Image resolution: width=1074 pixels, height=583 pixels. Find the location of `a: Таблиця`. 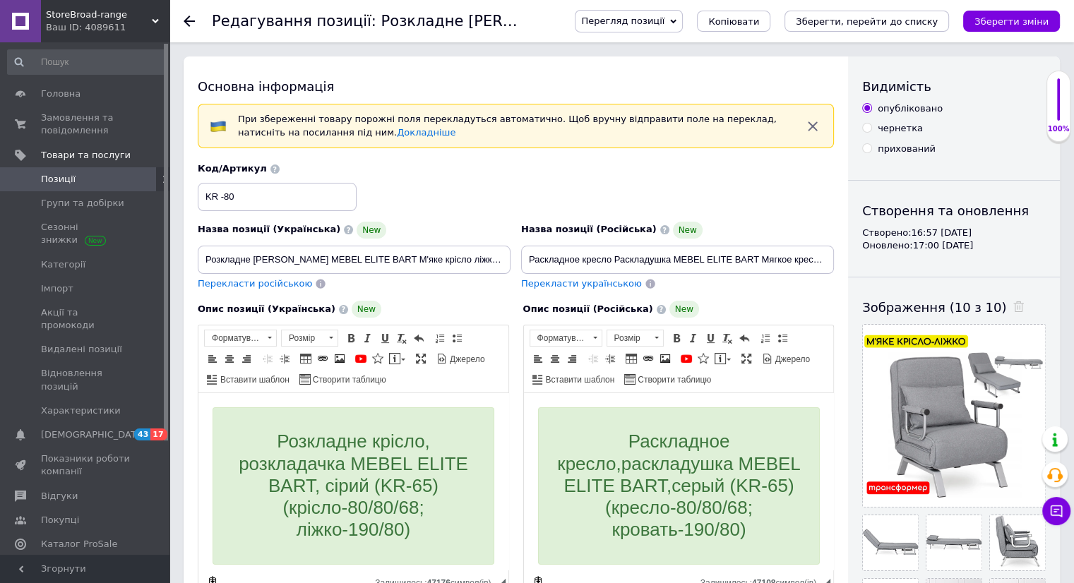

a: Таблиця is located at coordinates (631, 359).